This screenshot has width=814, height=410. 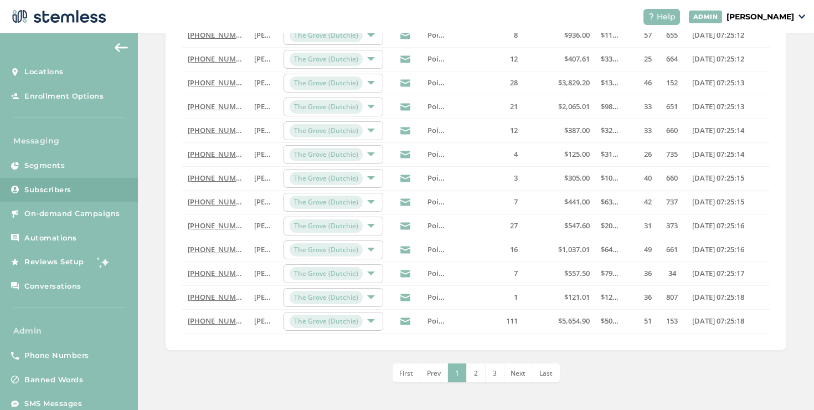 What do you see at coordinates (573, 82) in the screenshot?
I see `span: $3,829.20` at bounding box center [573, 82].